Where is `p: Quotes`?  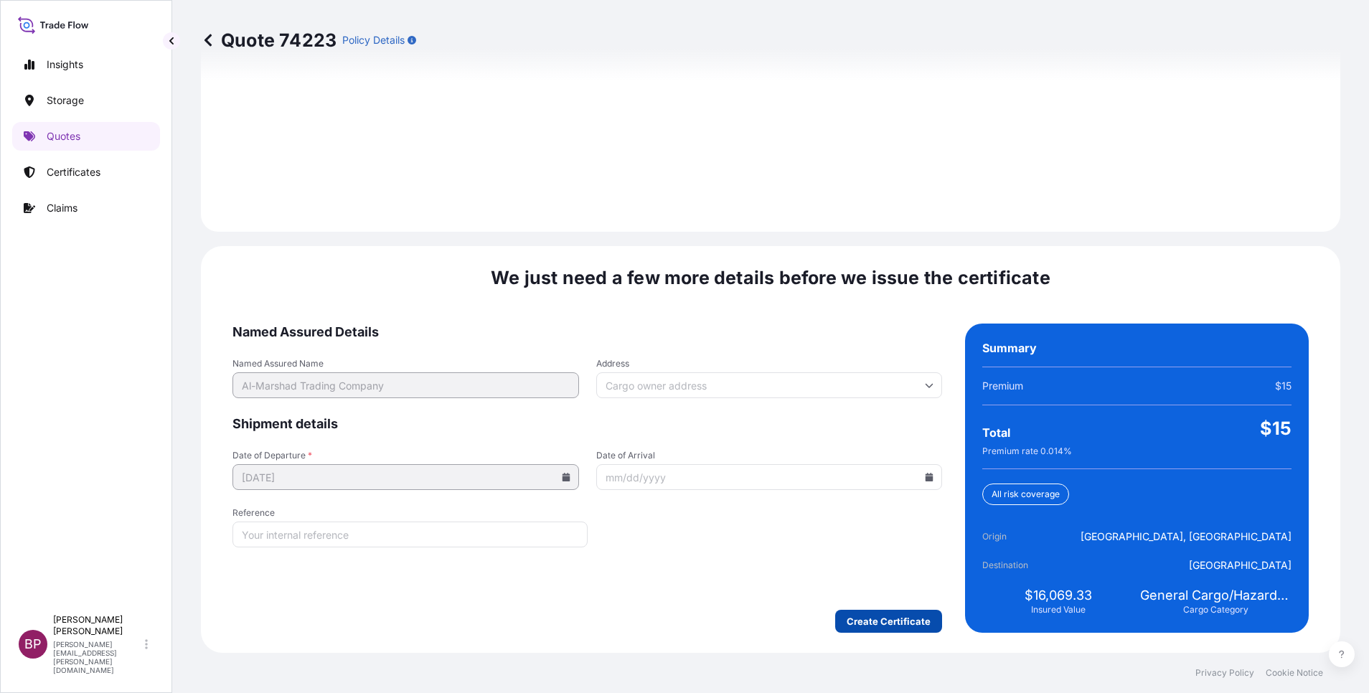 p: Quotes is located at coordinates (63, 136).